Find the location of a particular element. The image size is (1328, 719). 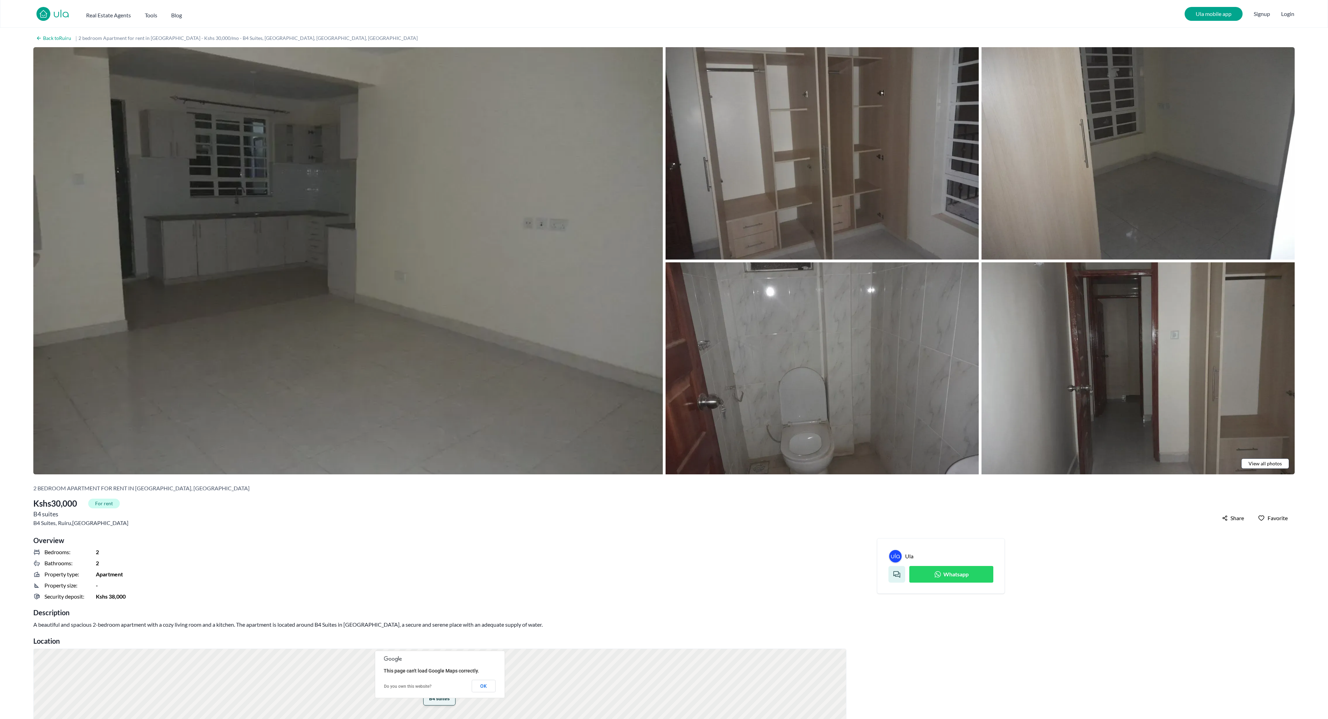

span: Kshs 30,000 is located at coordinates (55, 504).